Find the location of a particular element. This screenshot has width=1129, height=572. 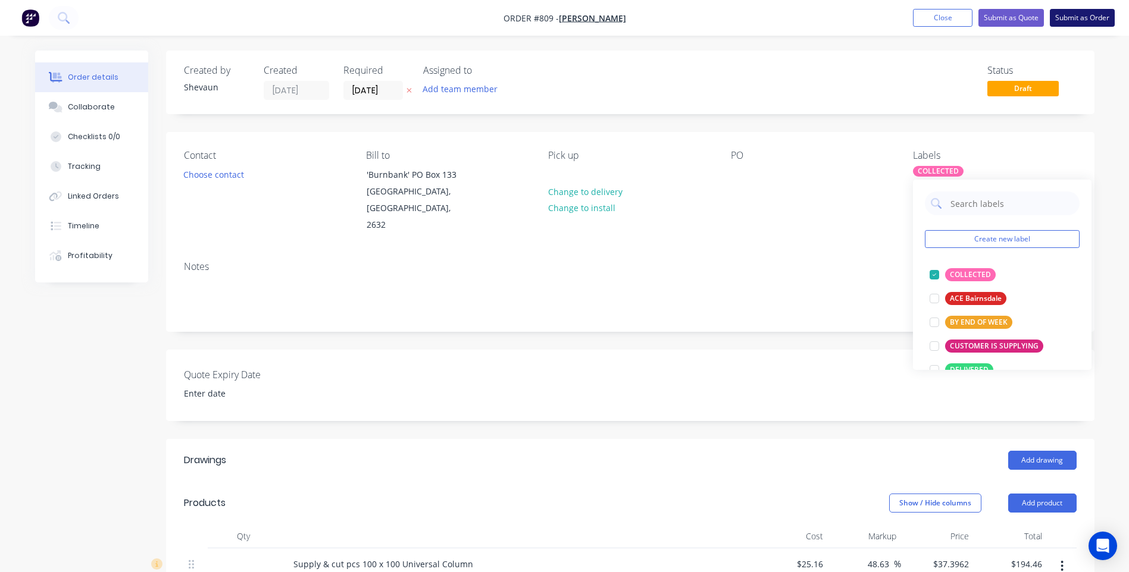

button: Close is located at coordinates (943, 18).